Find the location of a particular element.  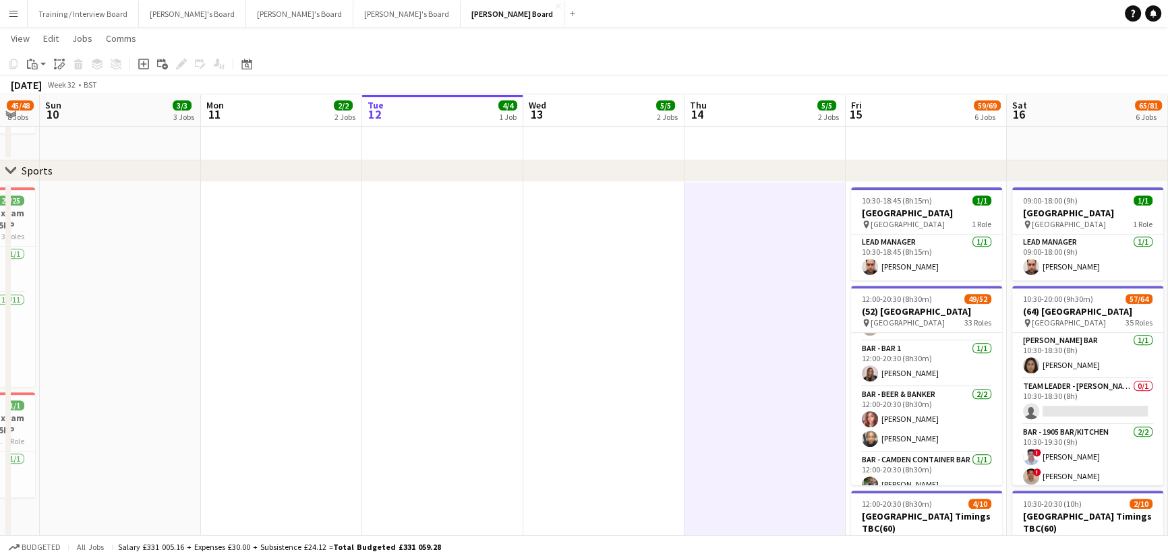

span: Comms is located at coordinates (121, 38).